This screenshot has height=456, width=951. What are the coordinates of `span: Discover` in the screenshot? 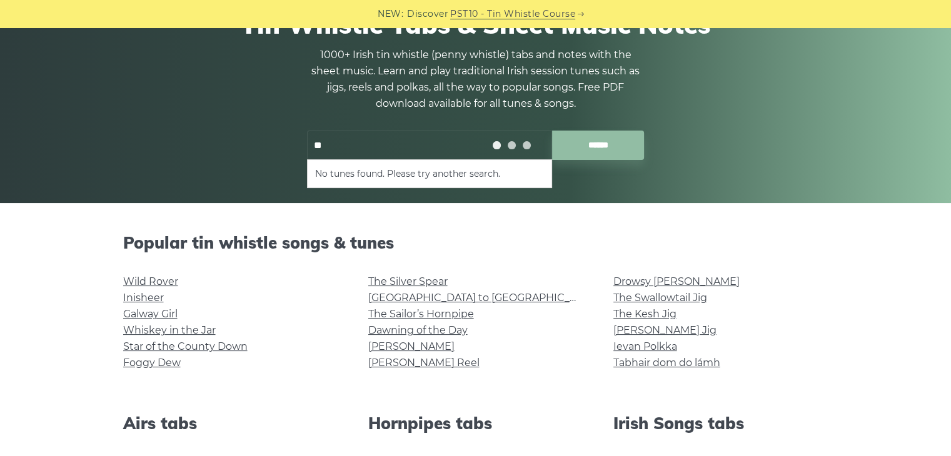 It's located at (428, 14).